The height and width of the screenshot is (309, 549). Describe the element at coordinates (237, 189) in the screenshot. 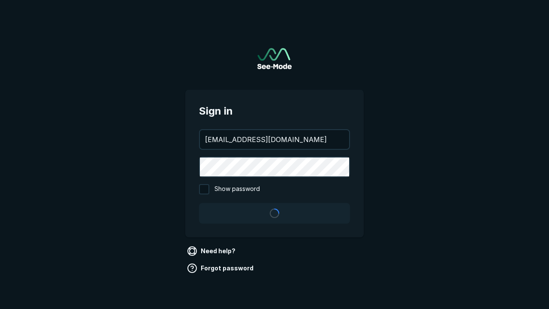

I see `span: Show password` at that location.